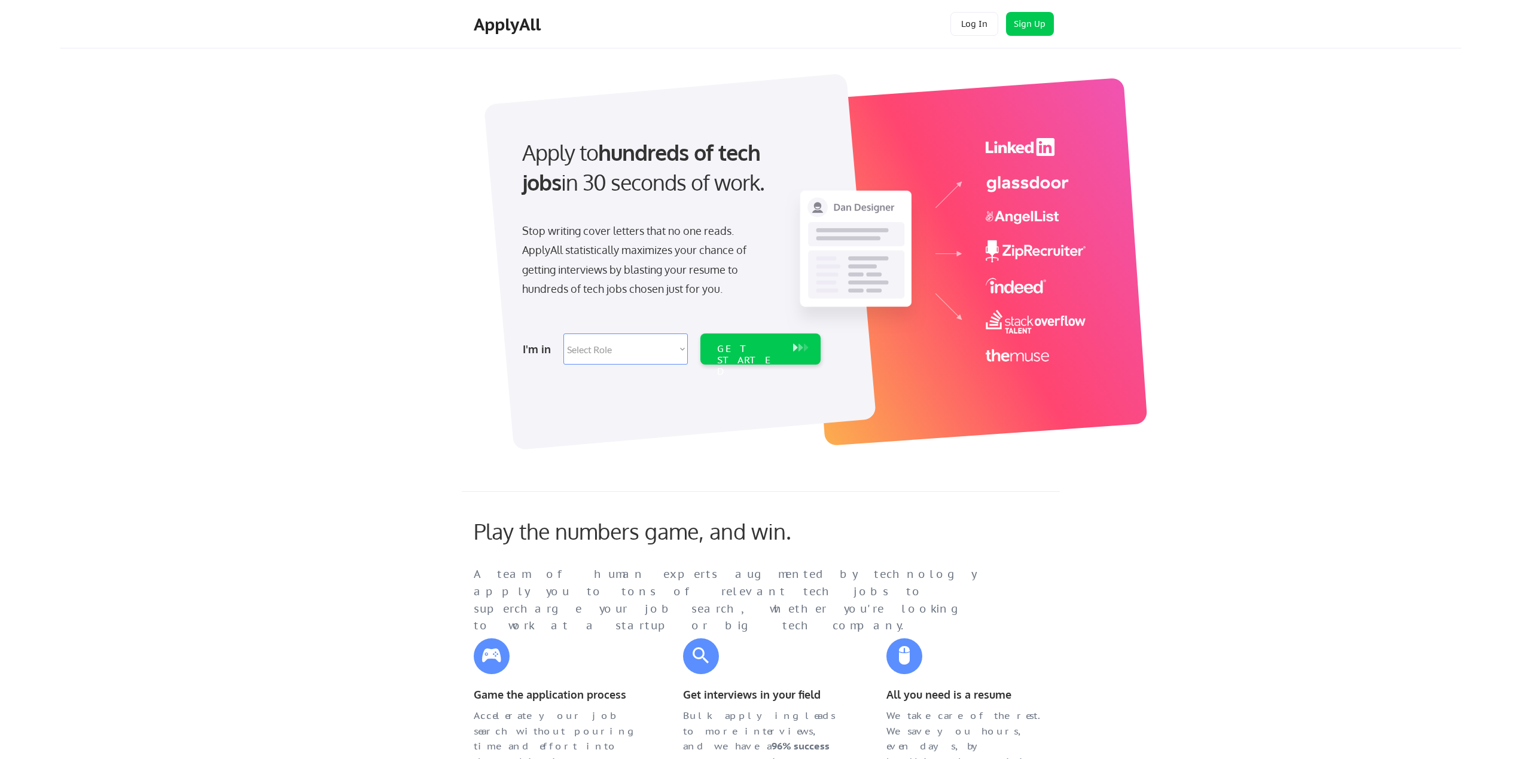  What do you see at coordinates (539, 349) in the screenshot?
I see `div: I'm in` at bounding box center [539, 349].